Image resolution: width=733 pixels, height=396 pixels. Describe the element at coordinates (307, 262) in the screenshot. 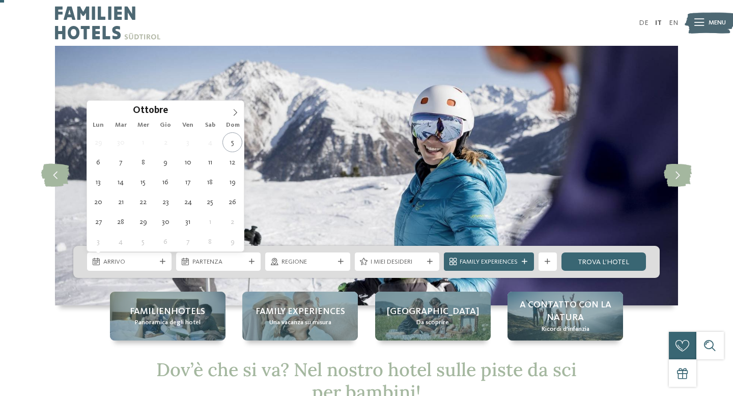

I see `span: Regione` at that location.